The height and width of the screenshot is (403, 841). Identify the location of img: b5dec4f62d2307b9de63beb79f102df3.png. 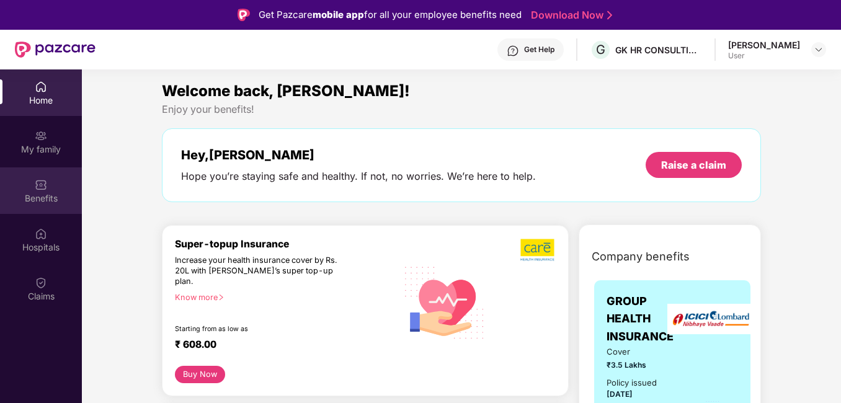
(538, 250).